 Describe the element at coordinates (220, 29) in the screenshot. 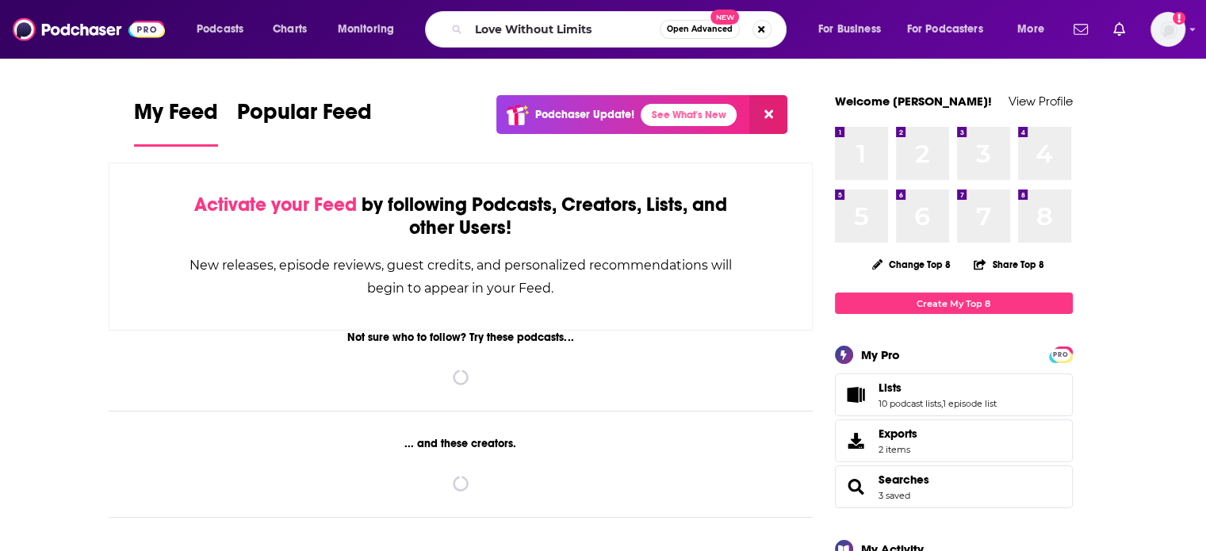

I see `span: Podcasts` at that location.